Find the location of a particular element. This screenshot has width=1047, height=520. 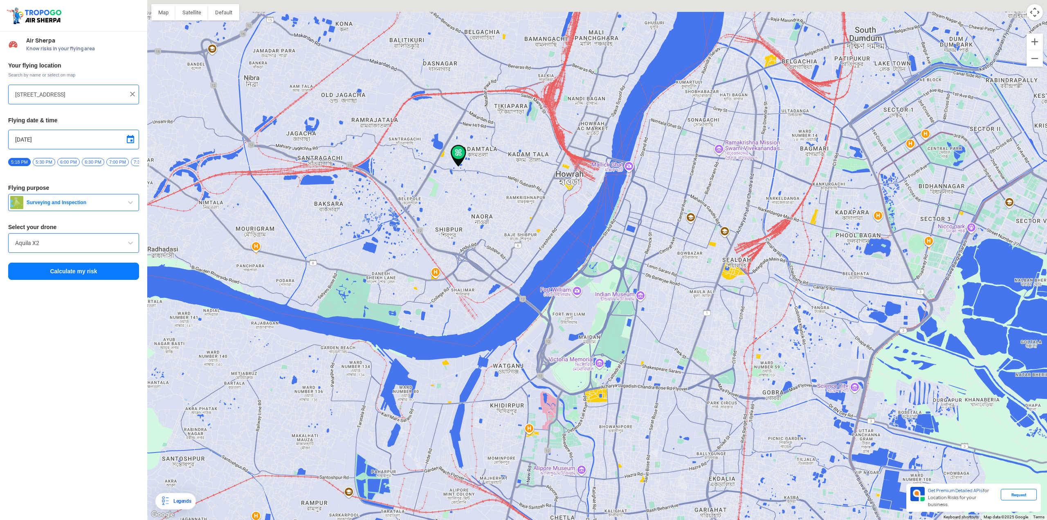

img: Legends is located at coordinates (165, 501).